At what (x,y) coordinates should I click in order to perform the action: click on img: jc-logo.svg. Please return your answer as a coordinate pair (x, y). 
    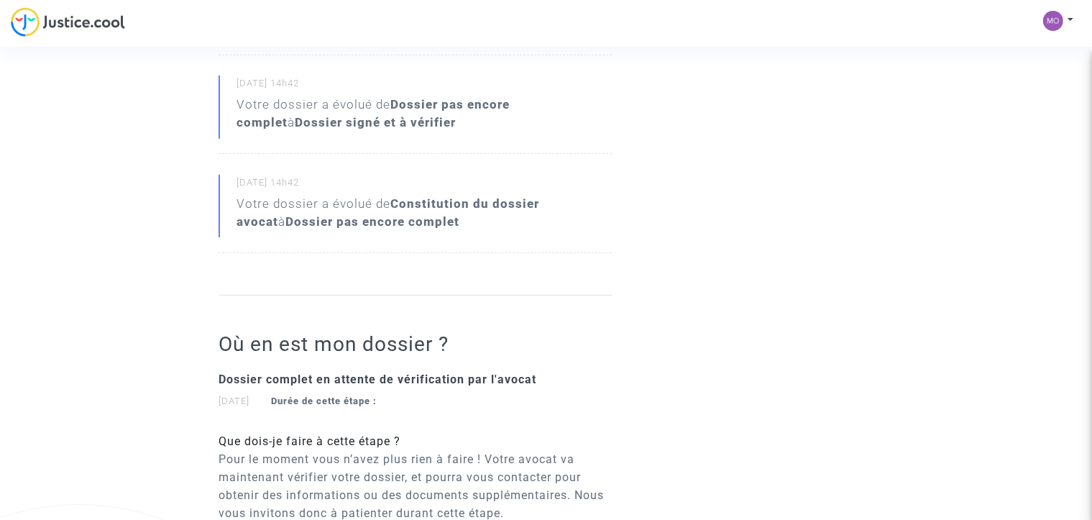
    Looking at the image, I should click on (68, 22).